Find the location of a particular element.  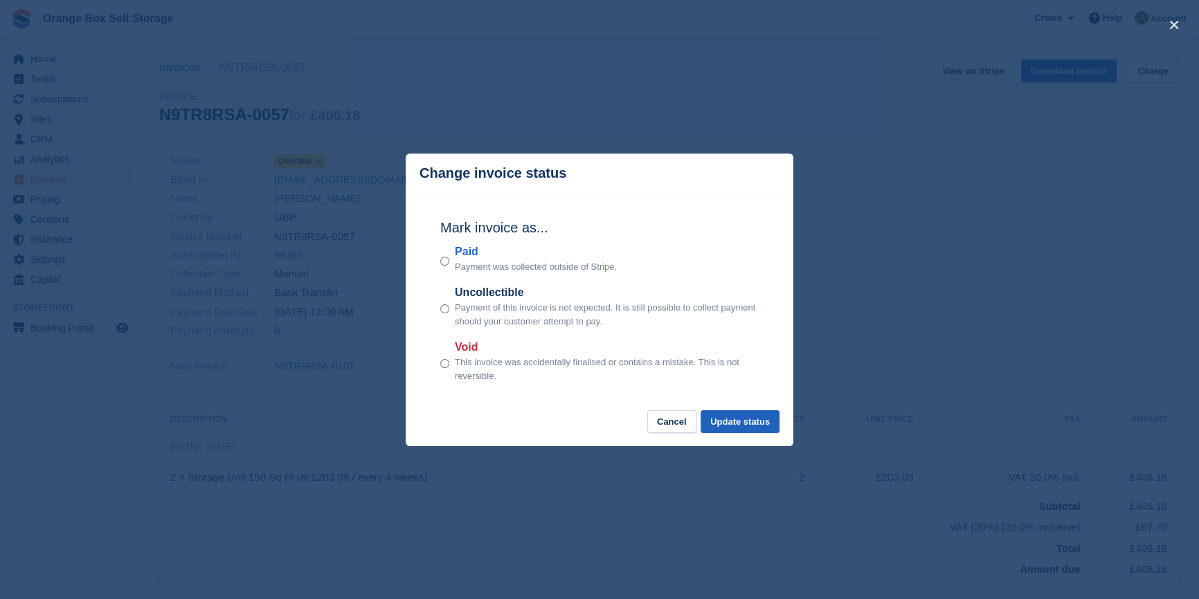

p: This invoice was accidentally finalised or contains a mistake. This is not reversible. is located at coordinates (606, 369).